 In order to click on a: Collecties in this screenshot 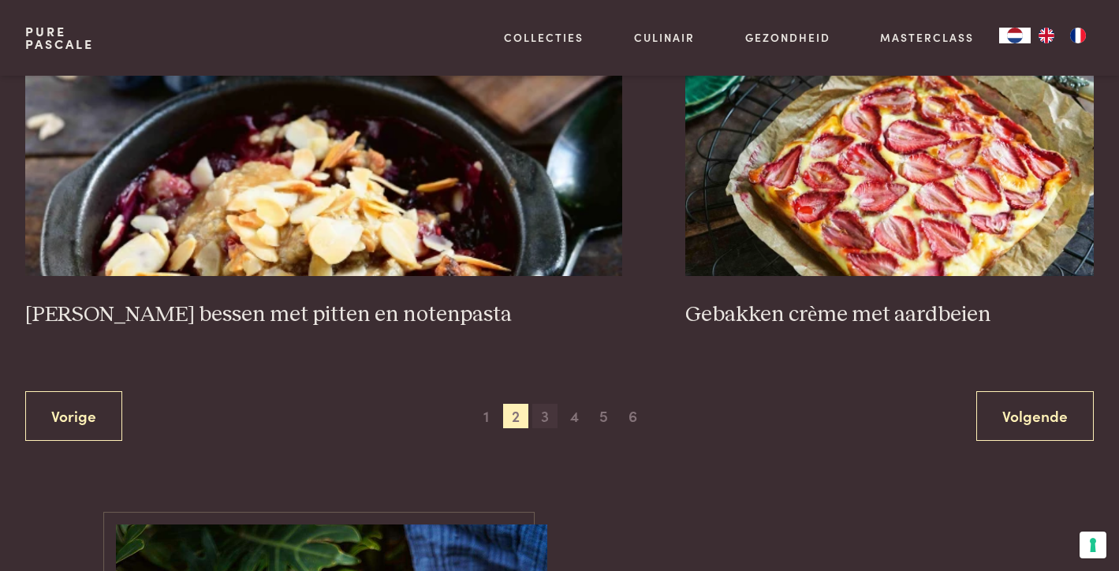, I will do `click(543, 37)`.